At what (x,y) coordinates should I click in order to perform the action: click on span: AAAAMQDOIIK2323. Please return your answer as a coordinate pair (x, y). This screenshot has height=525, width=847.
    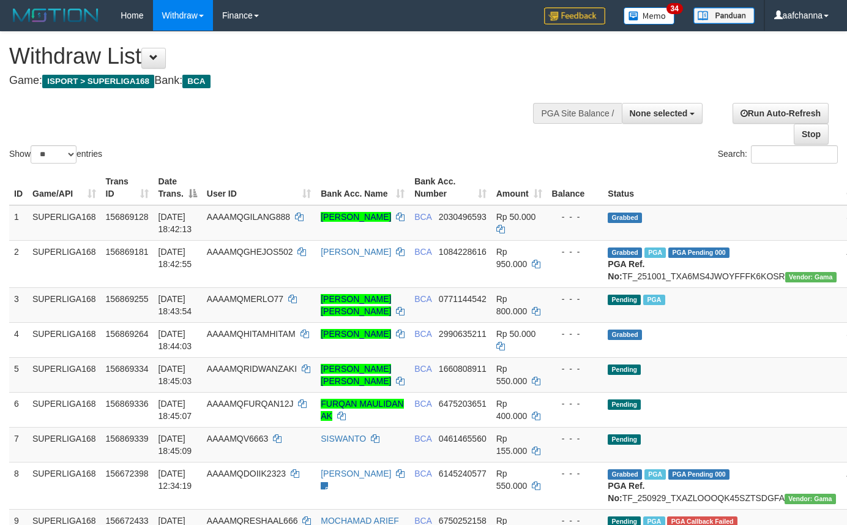
    Looking at the image, I should click on (246, 473).